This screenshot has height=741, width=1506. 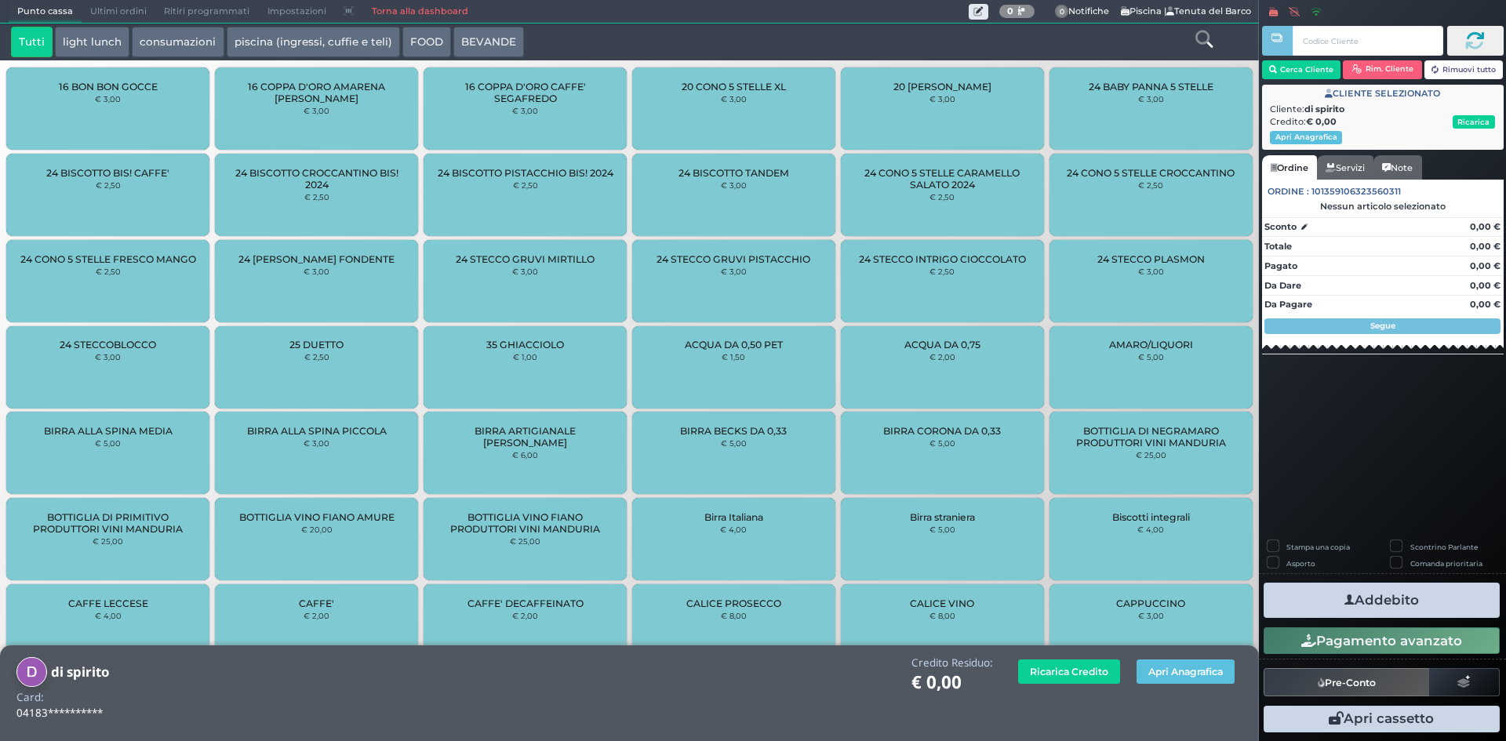 What do you see at coordinates (733, 603) in the screenshot?
I see `span: CALICE PROSECCO` at bounding box center [733, 603].